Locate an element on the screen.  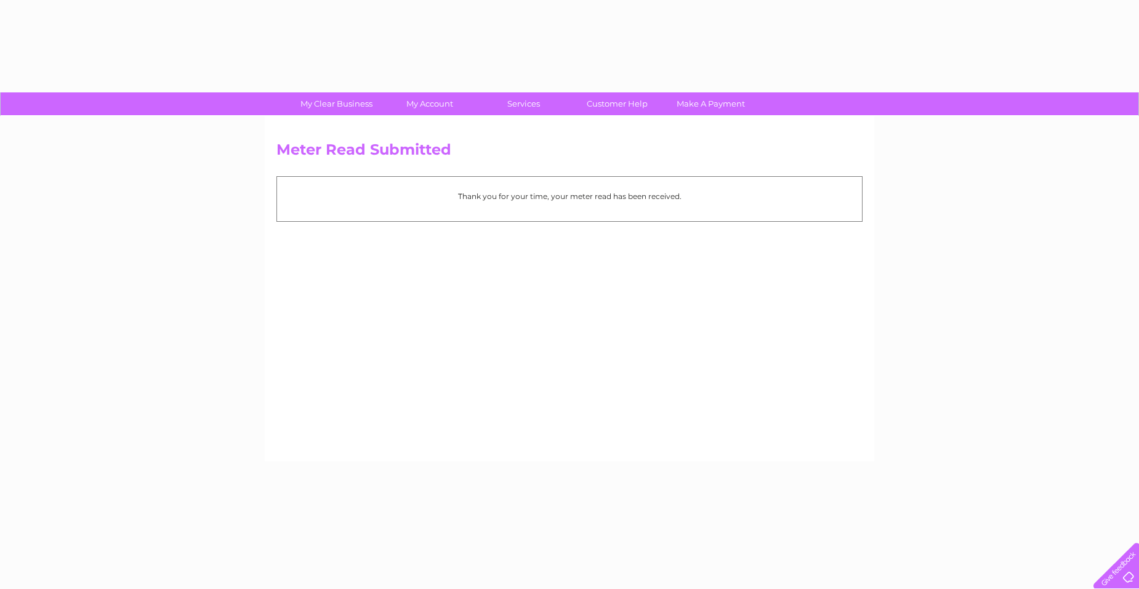
a: Customer Help is located at coordinates (617, 103).